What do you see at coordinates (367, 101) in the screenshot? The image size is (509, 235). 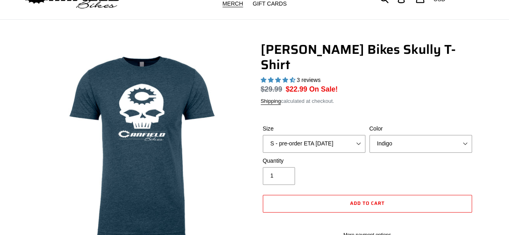 I see `div: calculated at checkout.` at bounding box center [367, 101].